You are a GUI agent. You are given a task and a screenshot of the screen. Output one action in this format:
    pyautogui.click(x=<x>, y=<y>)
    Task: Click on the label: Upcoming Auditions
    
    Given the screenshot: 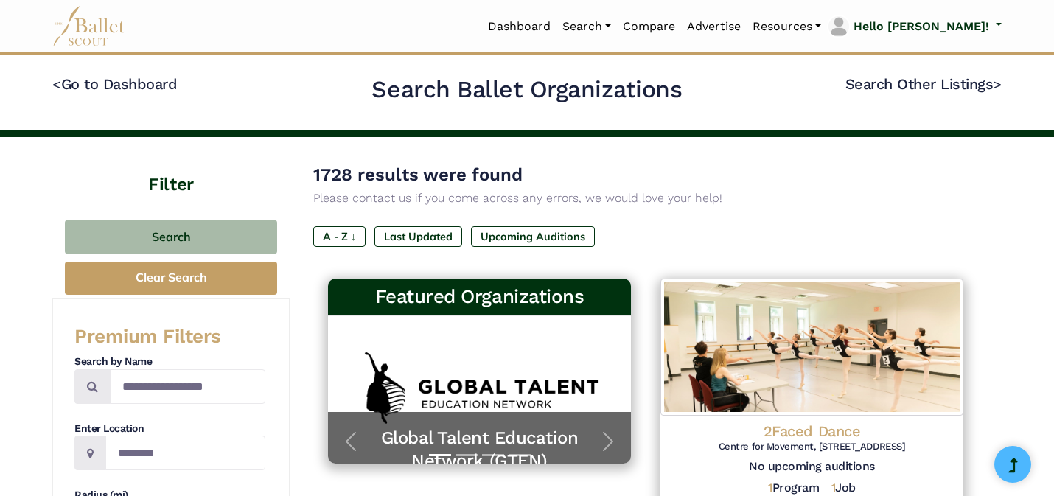 What is the action you would take?
    pyautogui.click(x=533, y=237)
    